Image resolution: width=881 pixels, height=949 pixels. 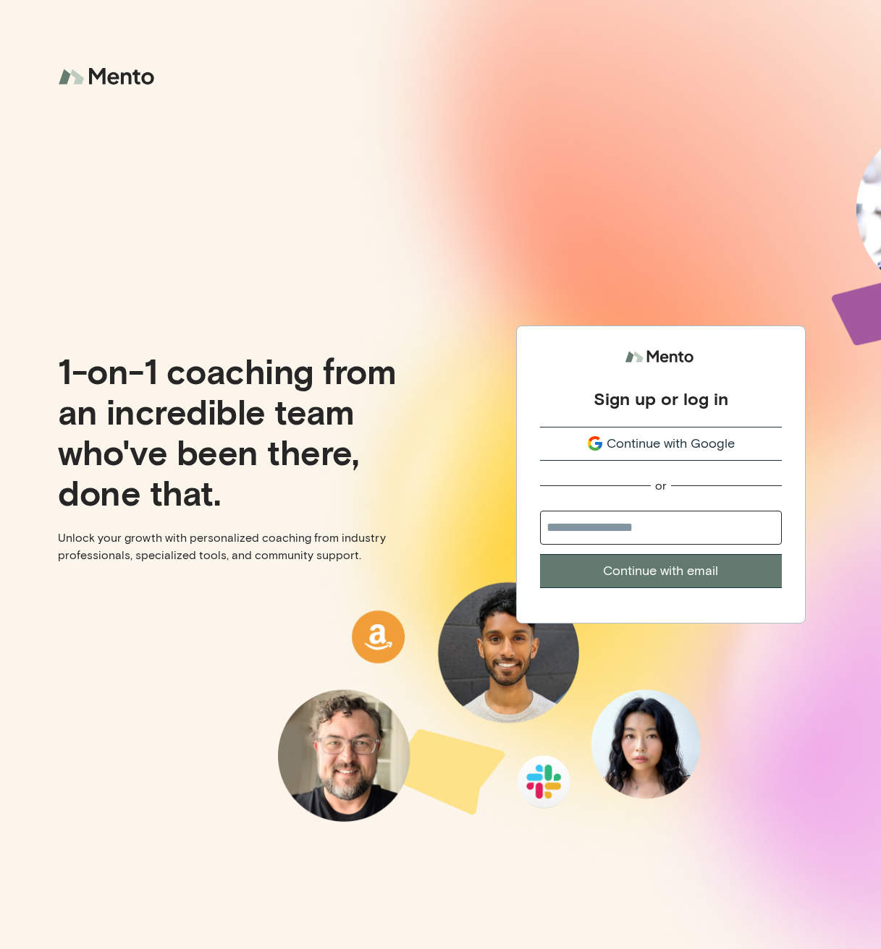 What do you see at coordinates (243, 547) in the screenshot?
I see `p: Unlock your growth with personalized coaching from industry professionals, specialized tools, and...` at bounding box center [243, 547].